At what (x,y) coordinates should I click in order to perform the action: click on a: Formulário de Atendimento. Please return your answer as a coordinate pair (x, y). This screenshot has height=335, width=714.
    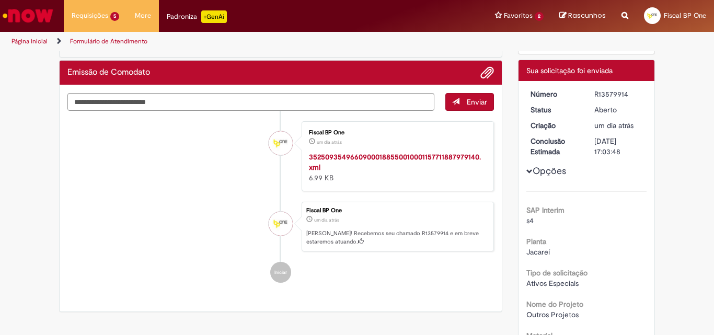
    Looking at the image, I should click on (109, 41).